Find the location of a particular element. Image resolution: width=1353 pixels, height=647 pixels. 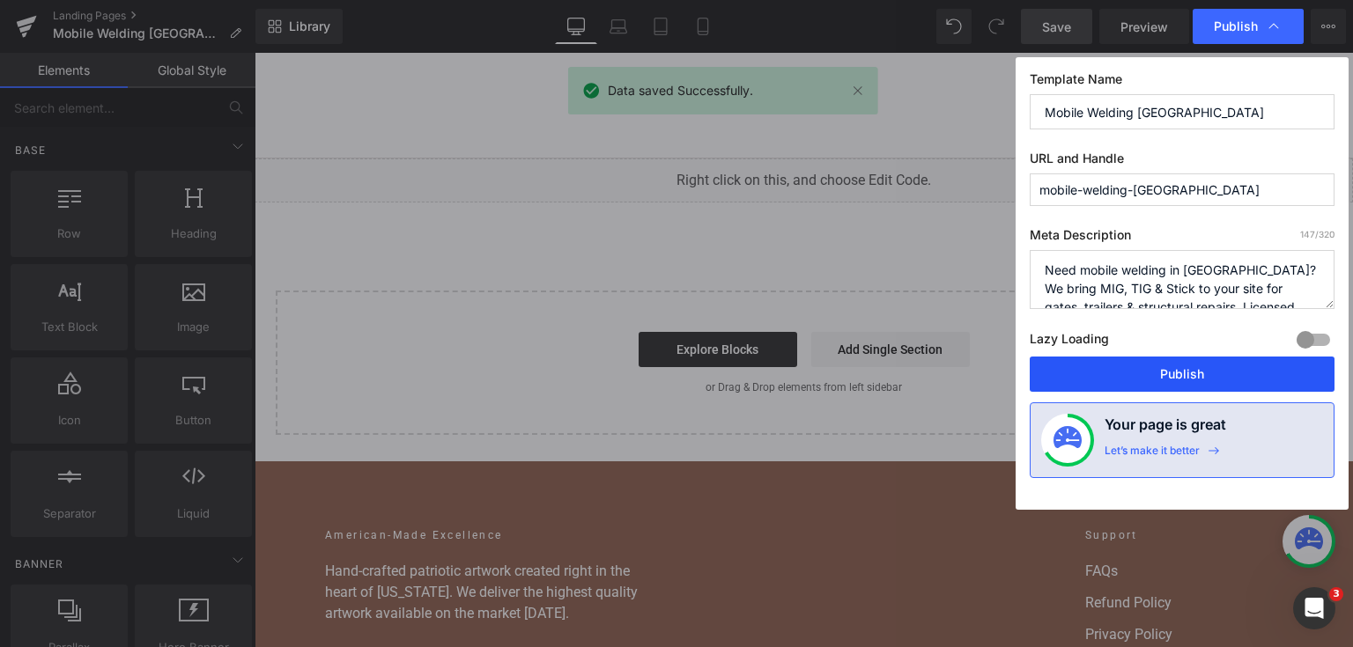

span: /320 is located at coordinates (1316, 234).